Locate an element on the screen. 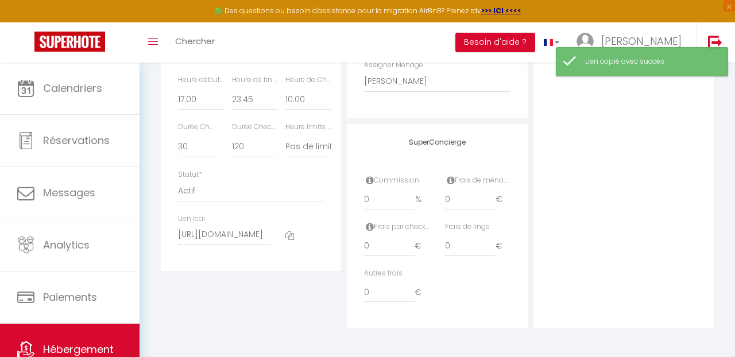  a: Chercher is located at coordinates (195, 42).